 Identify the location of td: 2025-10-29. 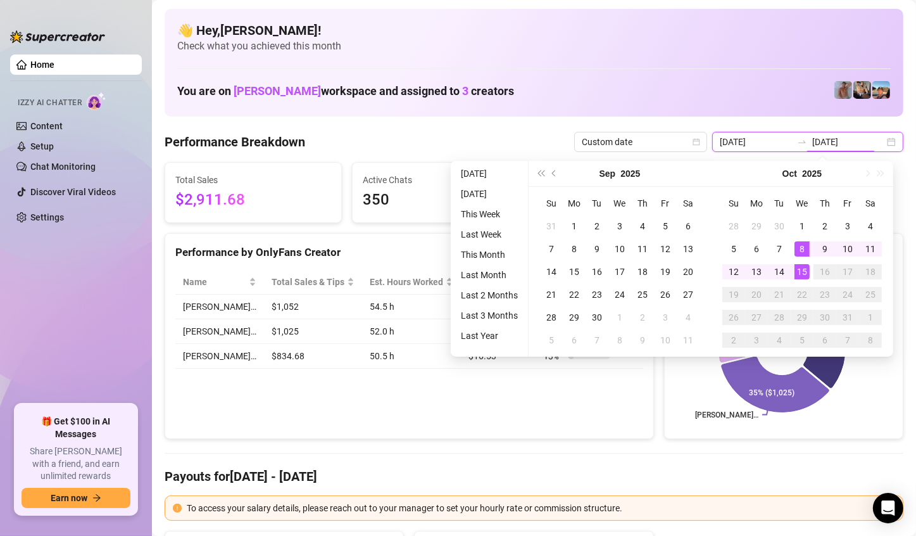
(802, 317).